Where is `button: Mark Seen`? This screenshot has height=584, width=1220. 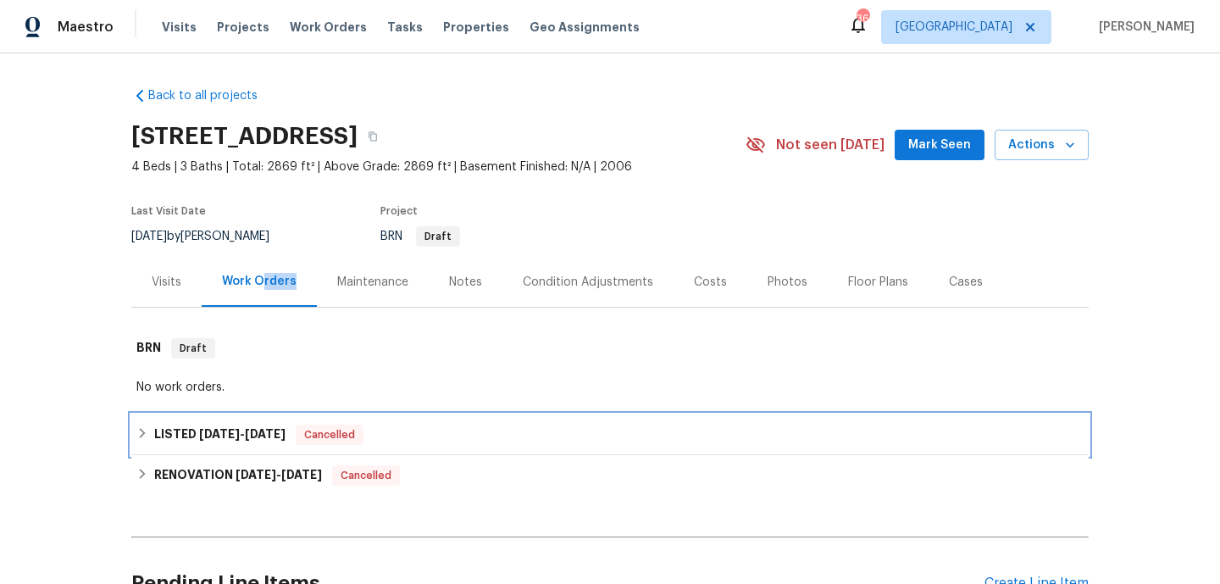 button: Mark Seen is located at coordinates (940, 145).